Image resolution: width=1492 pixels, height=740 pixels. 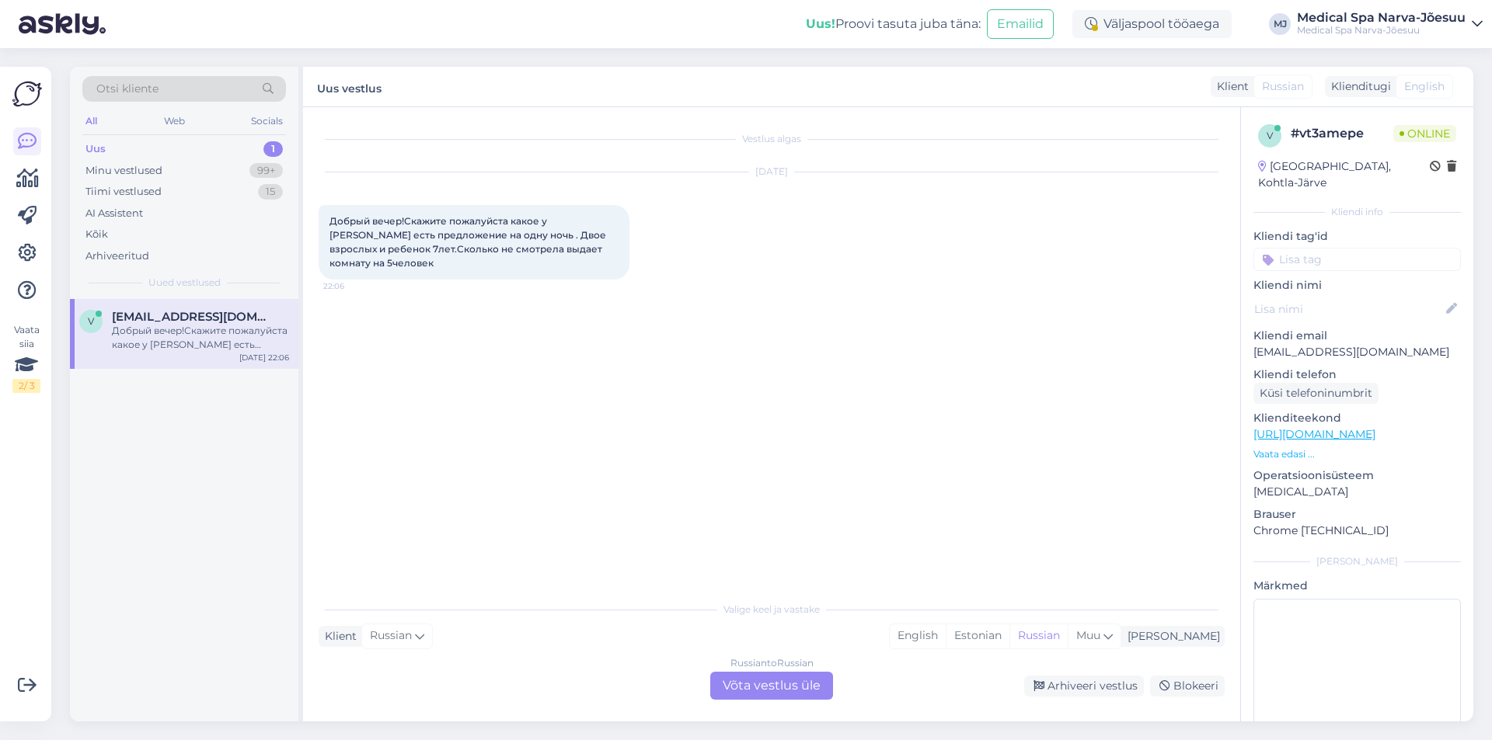 I want to click on div: Küsi telefoninumbrit, so click(x=1315, y=393).